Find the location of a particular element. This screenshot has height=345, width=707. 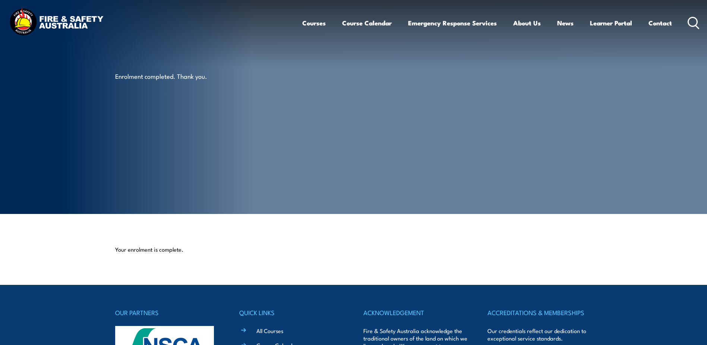

a: News is located at coordinates (566, 23).